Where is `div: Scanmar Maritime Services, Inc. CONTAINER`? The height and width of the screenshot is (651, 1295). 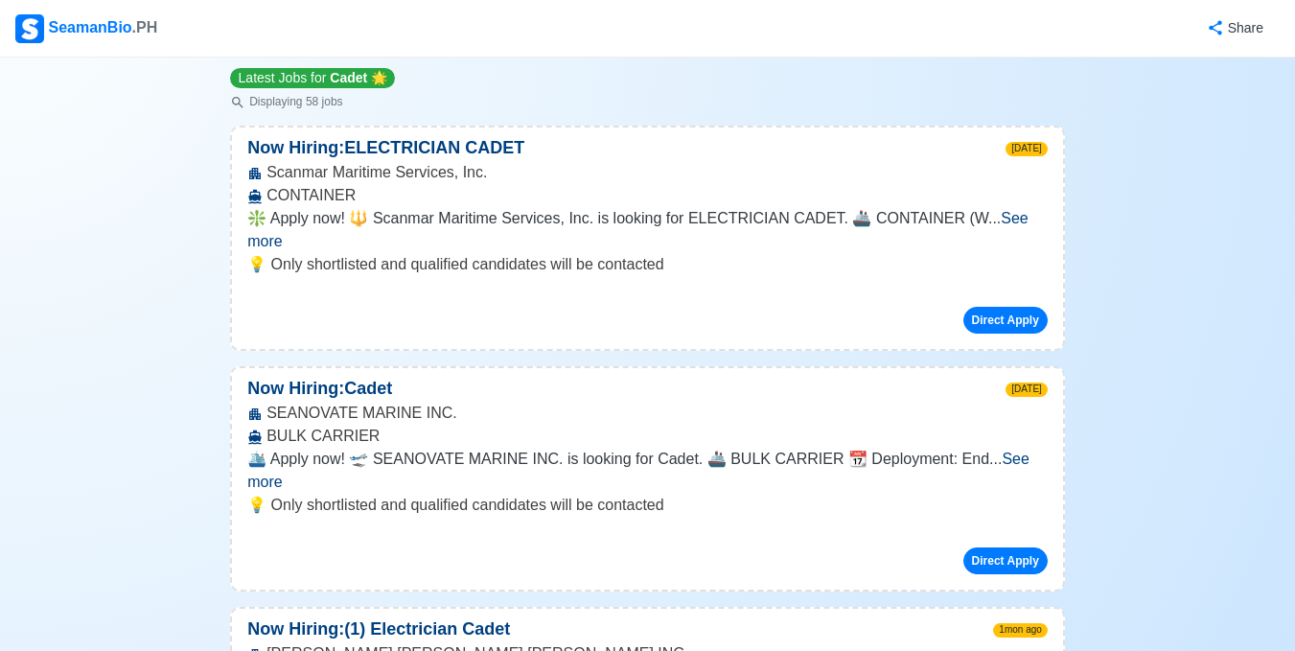 div: Scanmar Maritime Services, Inc. CONTAINER is located at coordinates (647, 184).